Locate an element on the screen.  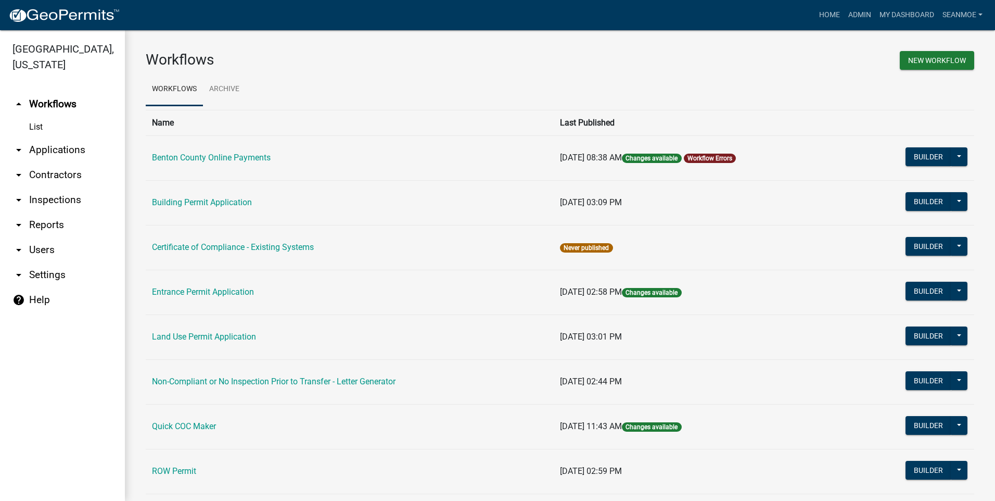
a: SeanMoe is located at coordinates (962, 15).